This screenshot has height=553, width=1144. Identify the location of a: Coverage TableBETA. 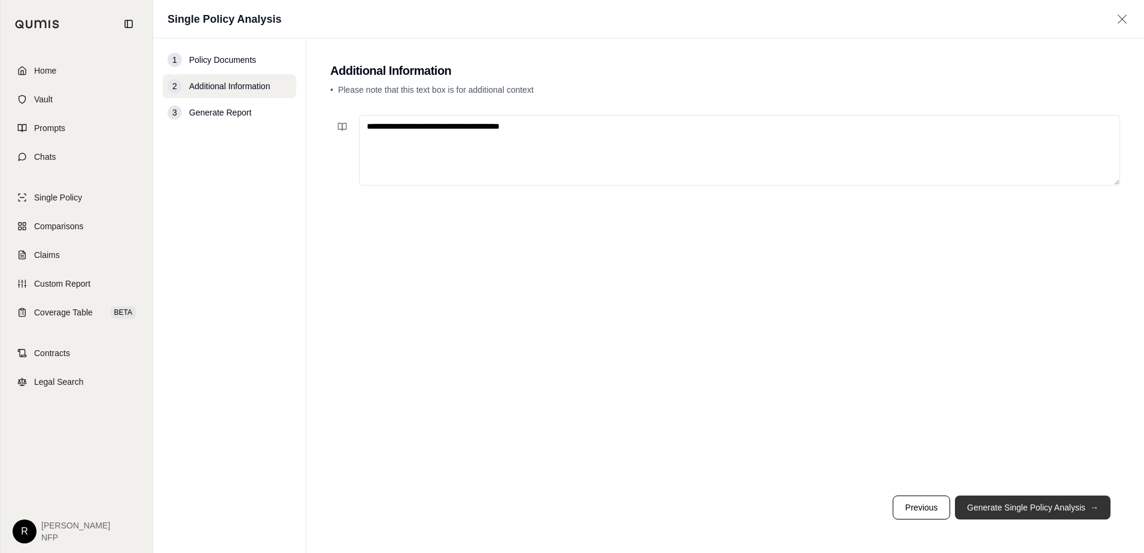
(77, 312).